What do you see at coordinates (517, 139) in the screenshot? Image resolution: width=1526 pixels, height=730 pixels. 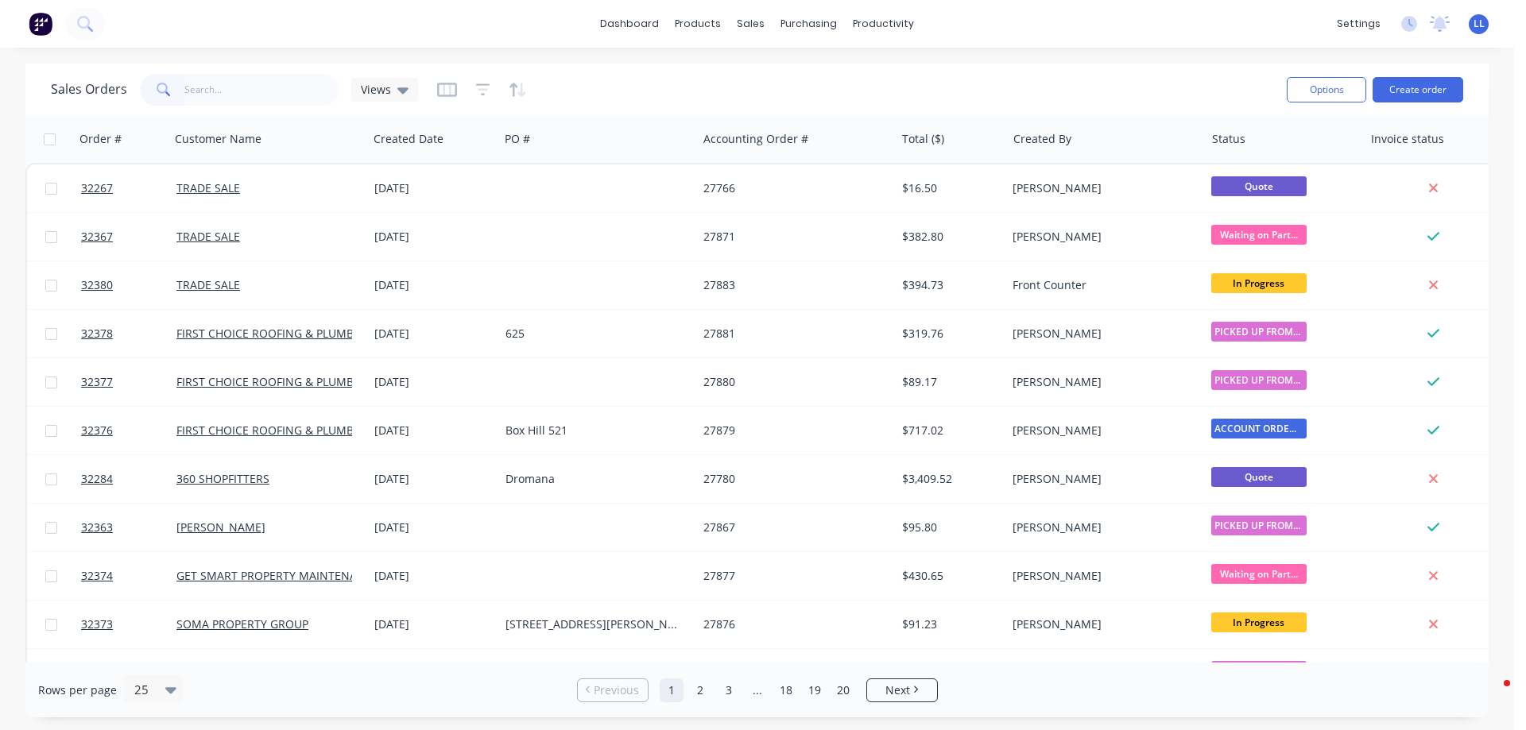 I see `div: PO #` at bounding box center [517, 139].